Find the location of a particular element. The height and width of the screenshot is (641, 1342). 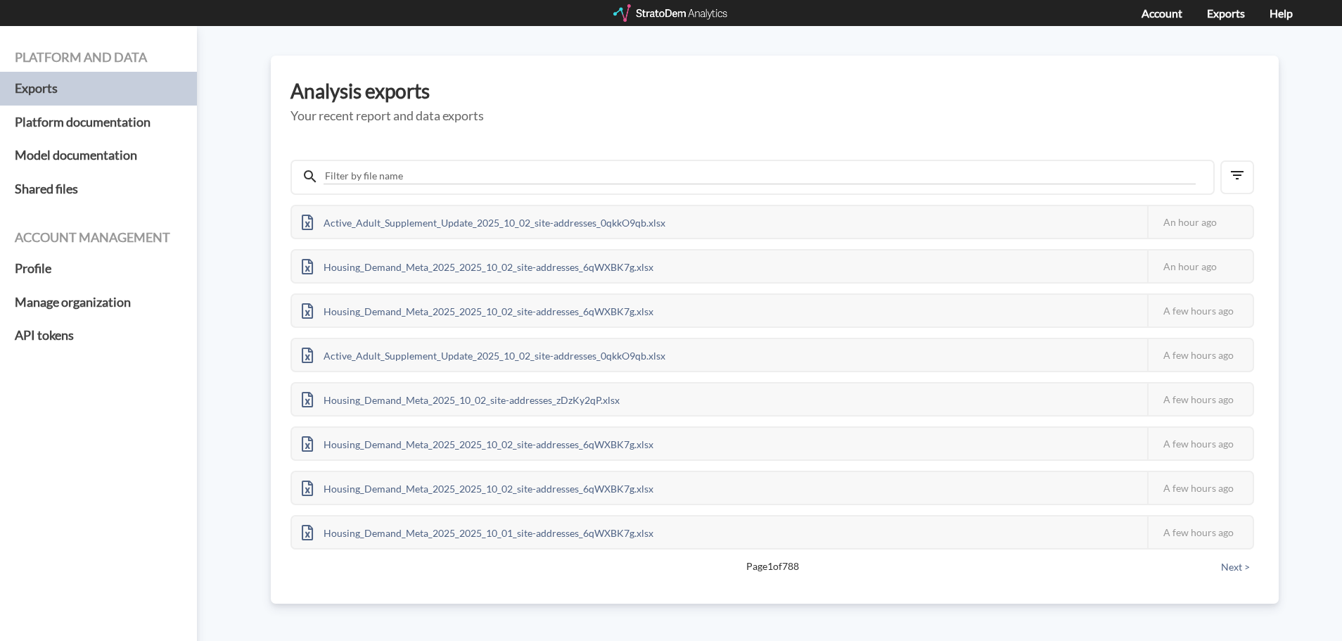

div: Housing_Demand_Meta_2025_2025_10_01_site-addresses_6qWXBK7g.xlsx is located at coordinates (478, 532).